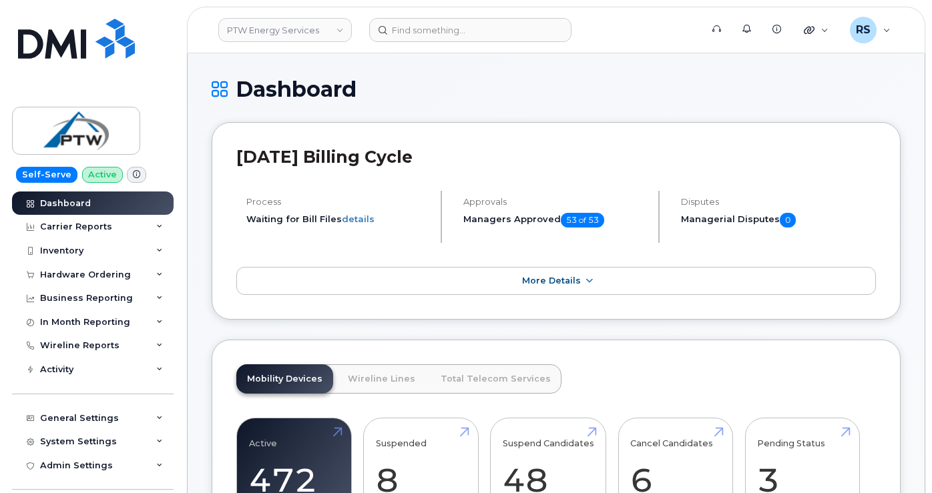 The width and height of the screenshot is (932, 493). What do you see at coordinates (555, 202) in the screenshot?
I see `h4: Approvals` at bounding box center [555, 202].